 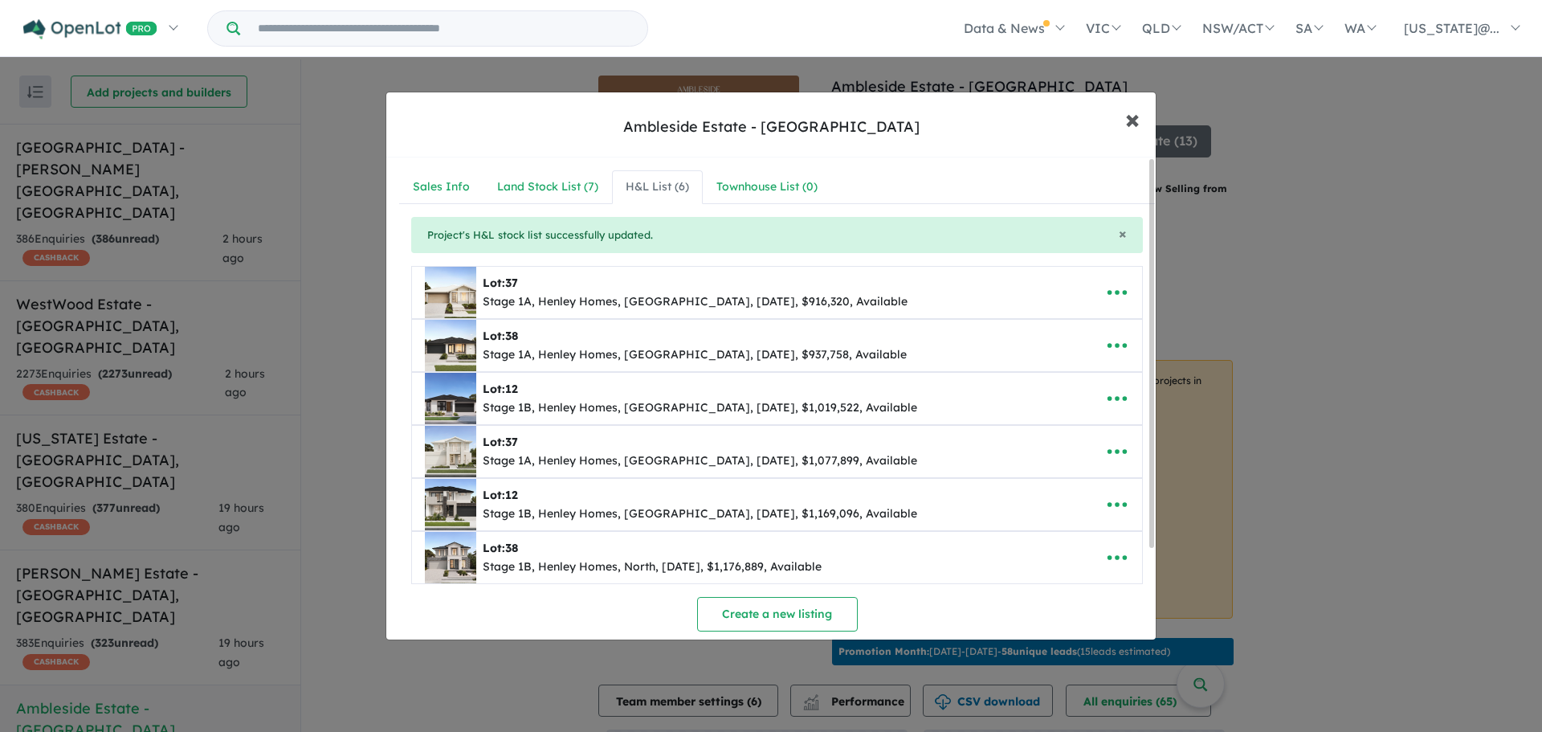 I want to click on img: Ambleside%20Estate%20-%20Point%20Cook%20-%20Lot%2012___1754638667.png, so click(x=451, y=398).